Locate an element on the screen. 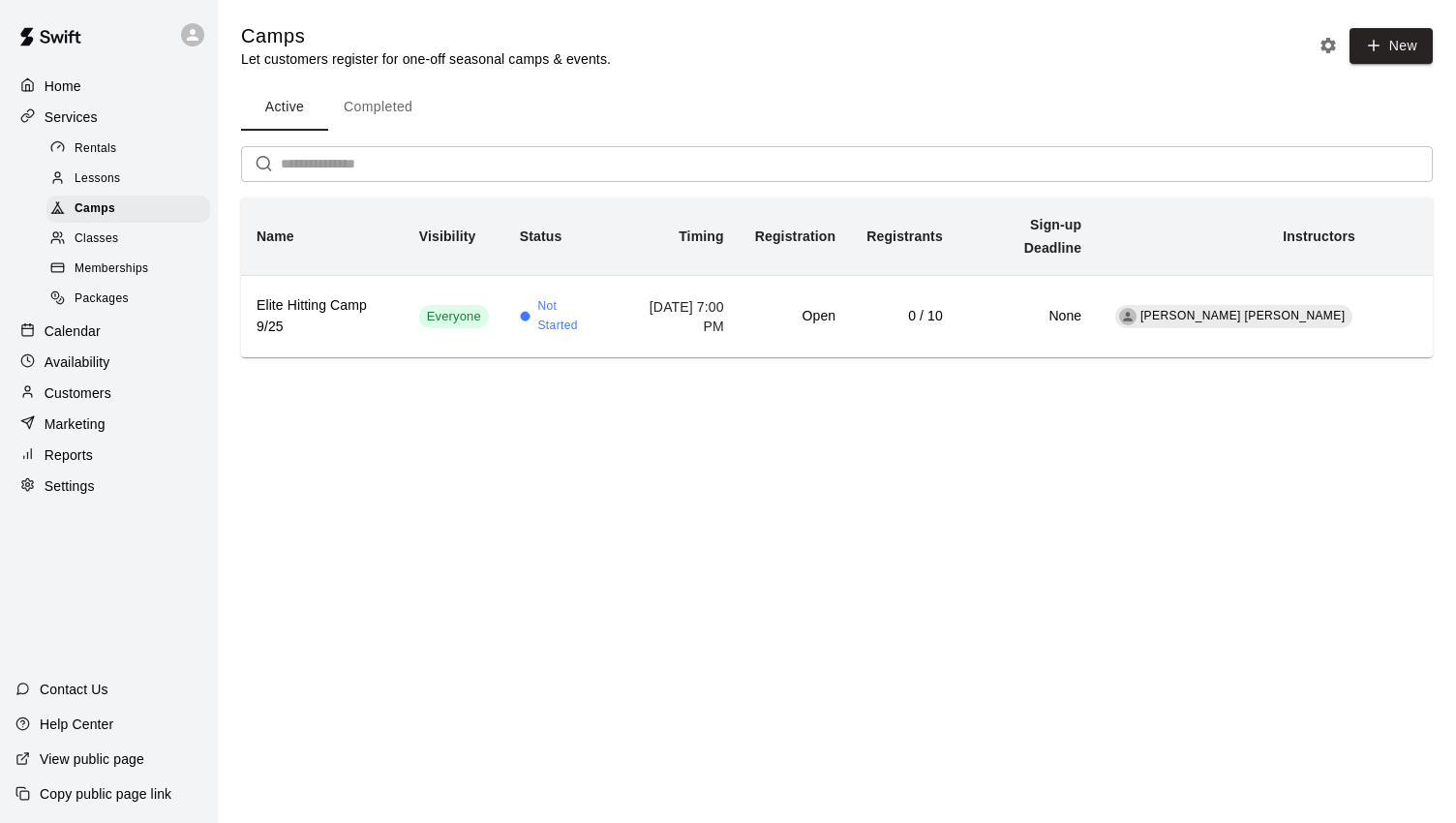  a: Classes is located at coordinates (132, 239).